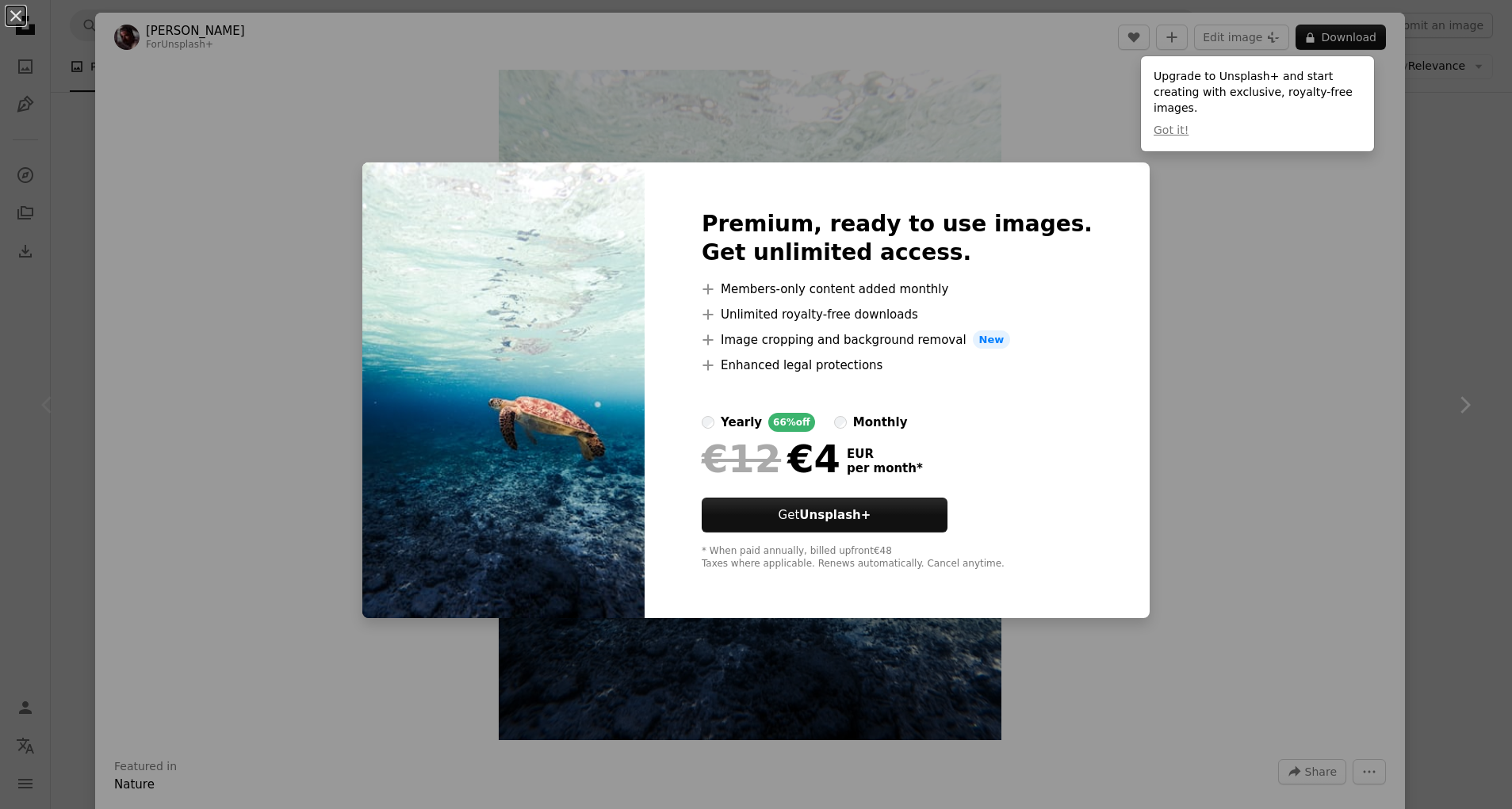 The width and height of the screenshot is (1512, 809). I want to click on div: yearly, so click(741, 422).